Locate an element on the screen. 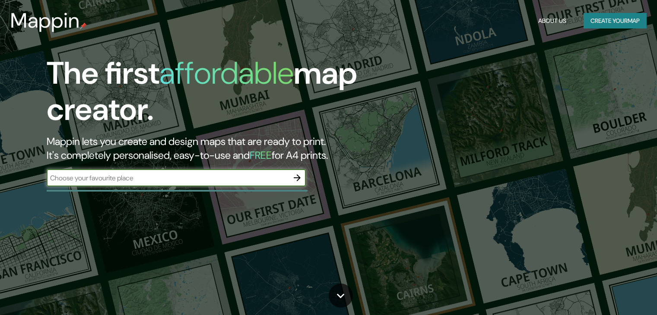  h3: Mappin is located at coordinates (45, 21).